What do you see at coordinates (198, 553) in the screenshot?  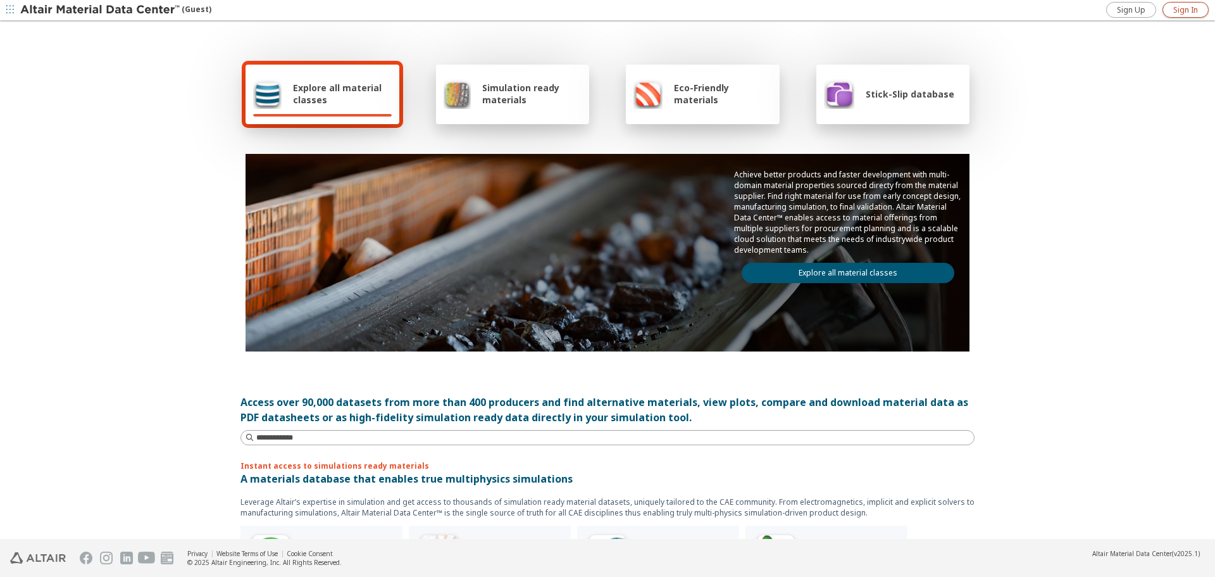 I see `a: Privacy` at bounding box center [198, 553].